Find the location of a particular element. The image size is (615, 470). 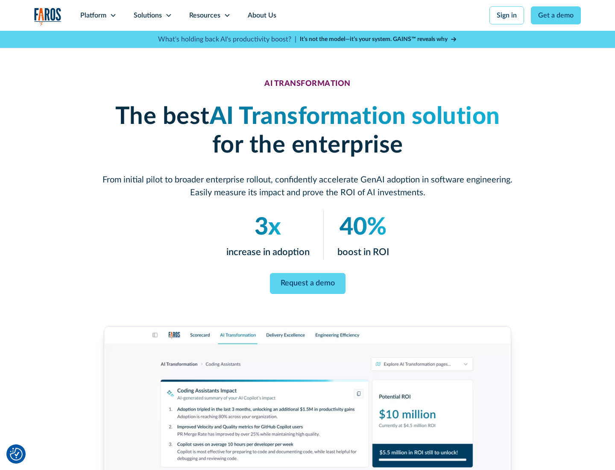

a: It’s not the model—it’s your system. GAINS™ reveals why is located at coordinates (378, 39).